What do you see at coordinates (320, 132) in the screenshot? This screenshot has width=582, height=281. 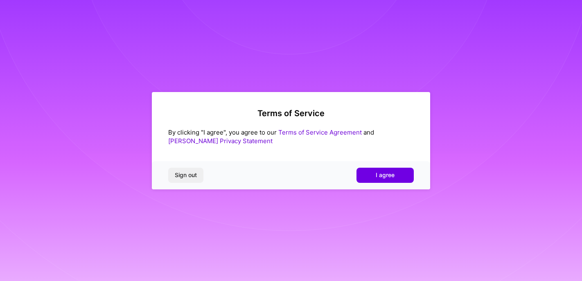 I see `a: Terms of Service Agreement` at bounding box center [320, 132].